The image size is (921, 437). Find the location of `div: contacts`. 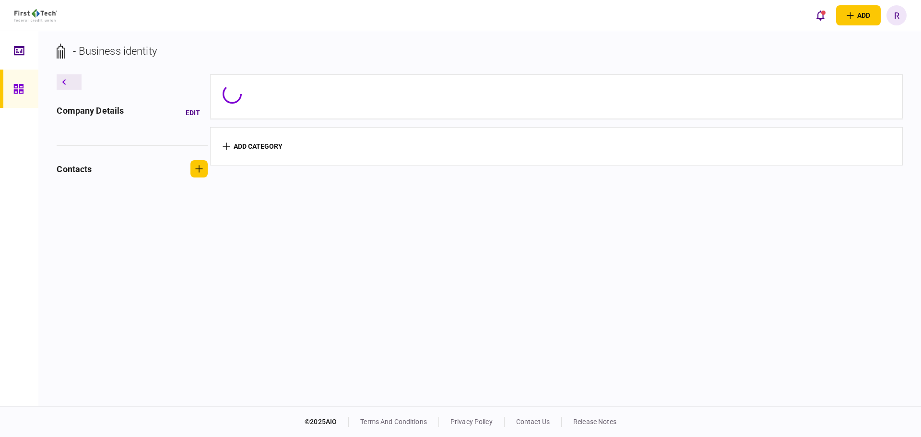

div: contacts is located at coordinates (74, 169).